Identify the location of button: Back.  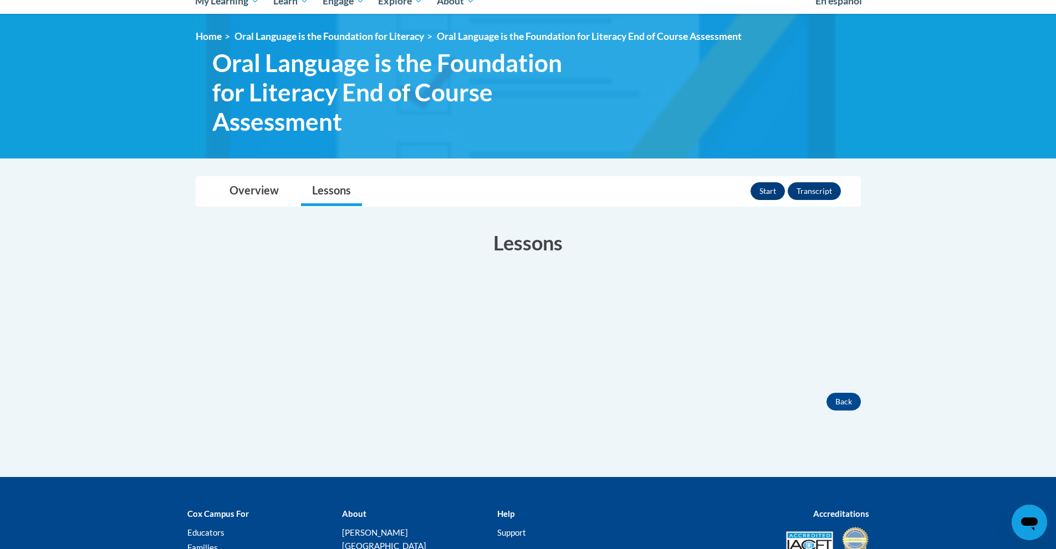
(844, 402).